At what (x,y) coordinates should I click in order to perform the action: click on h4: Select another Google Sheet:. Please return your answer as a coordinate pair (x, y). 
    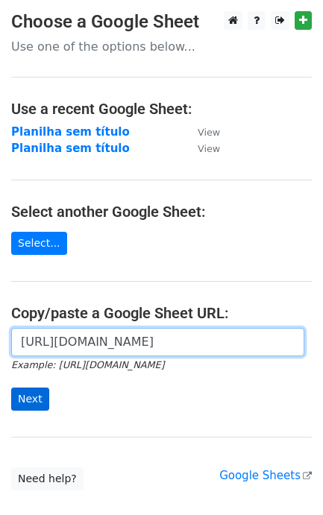
    Looking at the image, I should click on (161, 212).